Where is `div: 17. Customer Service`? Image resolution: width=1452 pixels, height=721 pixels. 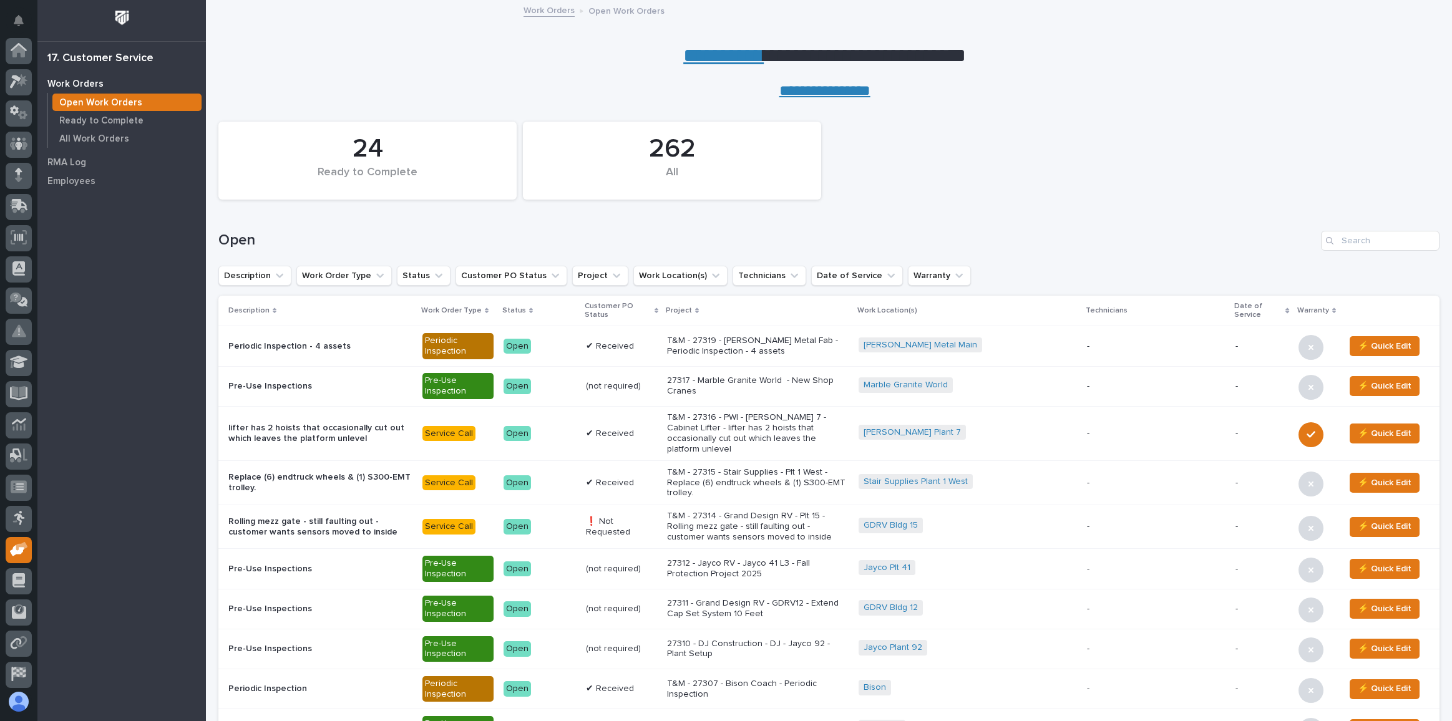
div: 17. Customer Service is located at coordinates (100, 59).